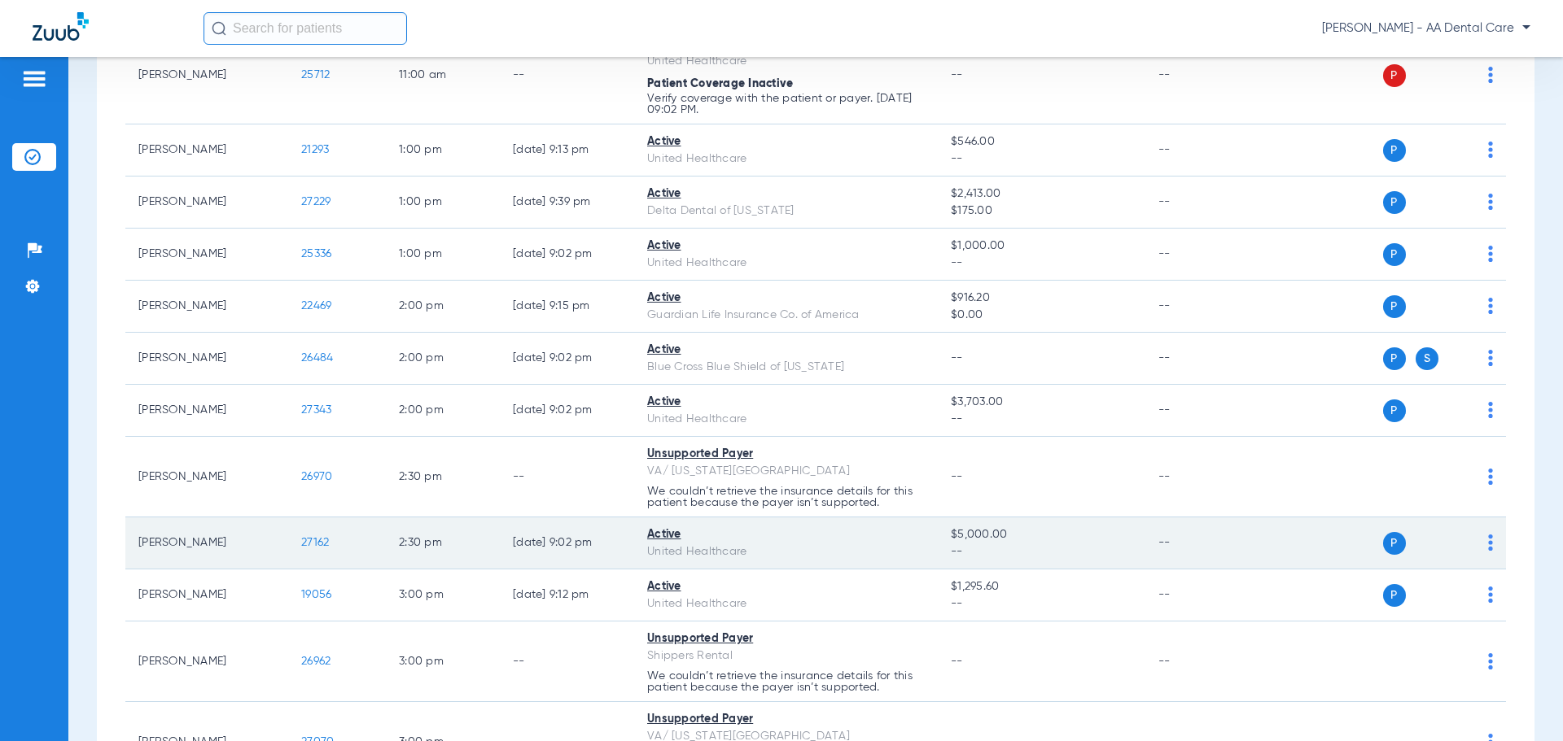 This screenshot has height=741, width=1563. What do you see at coordinates (1041, 587) in the screenshot?
I see `span: $1,295.60` at bounding box center [1041, 587].